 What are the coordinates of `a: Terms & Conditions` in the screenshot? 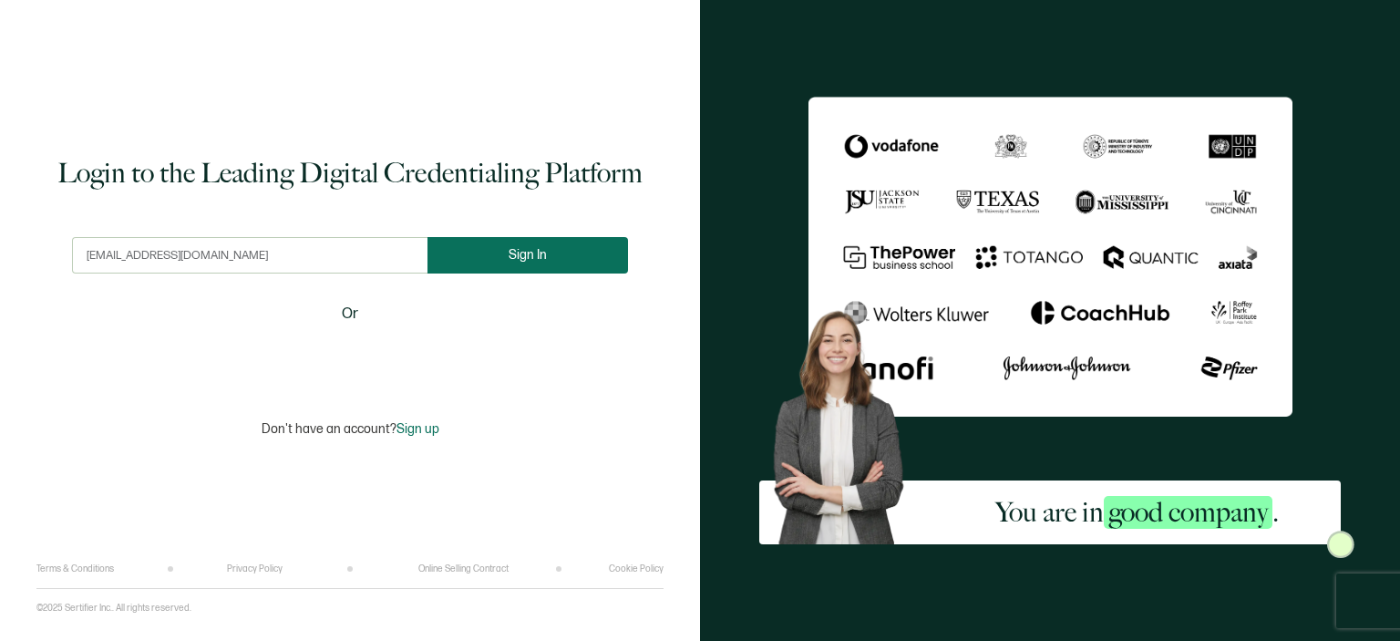 It's located at (75, 569).